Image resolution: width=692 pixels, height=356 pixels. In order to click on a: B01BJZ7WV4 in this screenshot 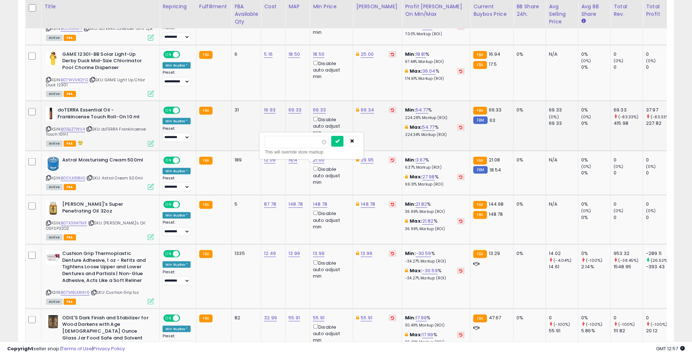, I will do `click(73, 129)`.